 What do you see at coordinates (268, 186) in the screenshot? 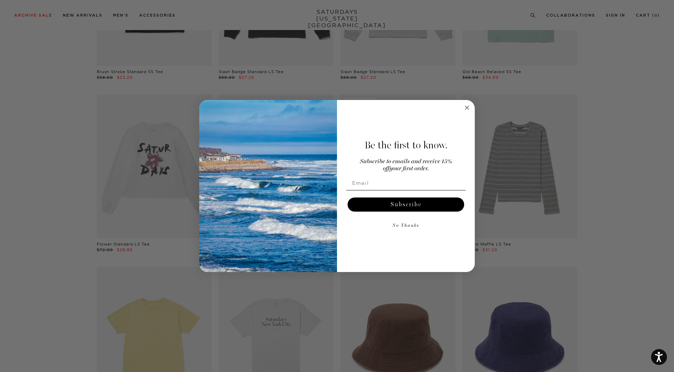
I see `img: 125c788d-000d-4f3e-b05a-1b92b2a23ec9.jpeg` at bounding box center [268, 186].